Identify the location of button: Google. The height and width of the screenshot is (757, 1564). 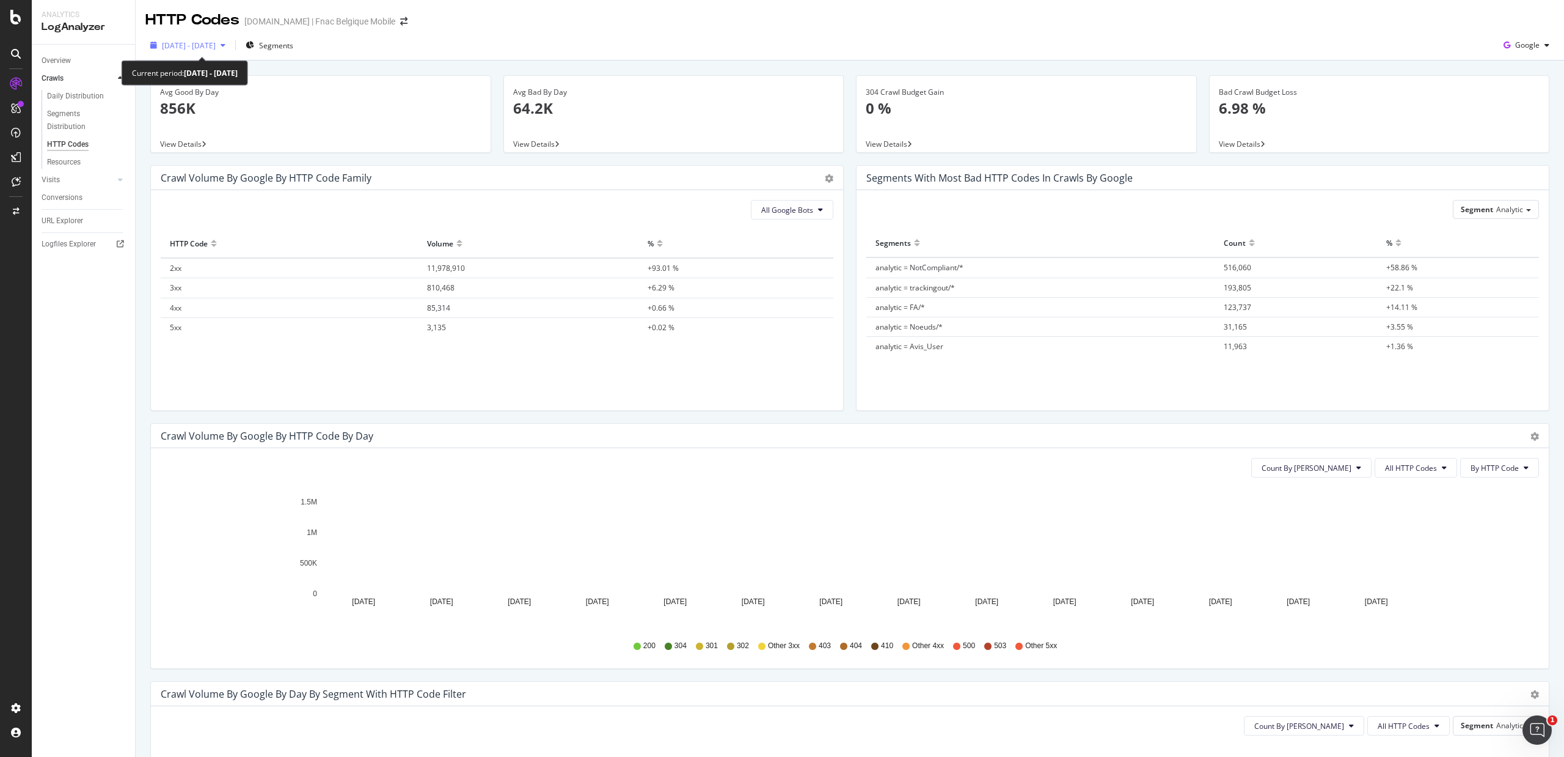
(1527, 45).